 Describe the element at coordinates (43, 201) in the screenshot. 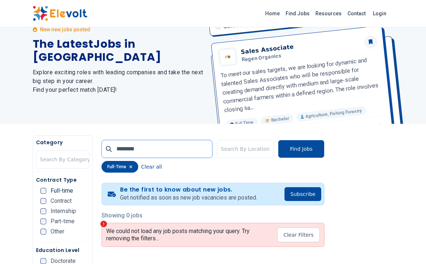

I see `input: Contract` at that location.